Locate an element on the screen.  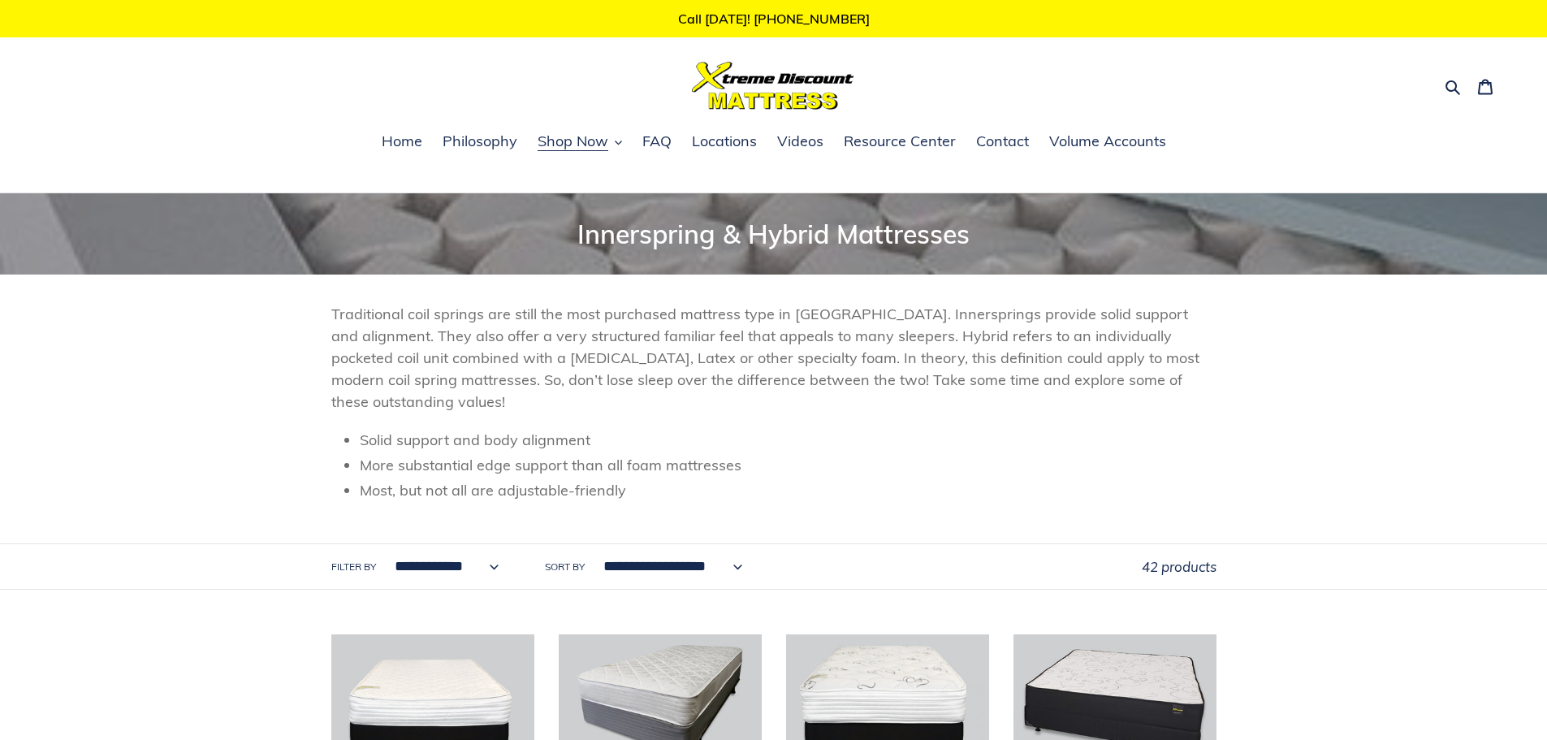
a: FAQ is located at coordinates (657, 142).